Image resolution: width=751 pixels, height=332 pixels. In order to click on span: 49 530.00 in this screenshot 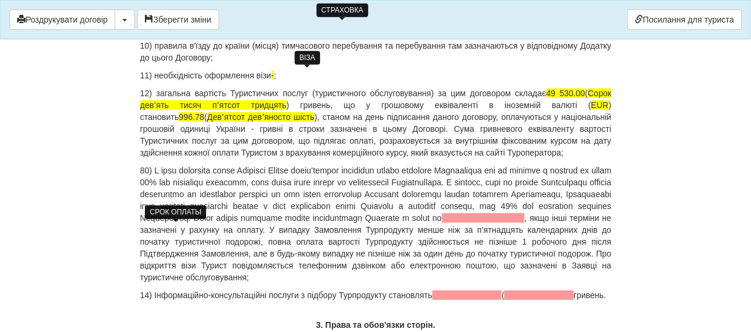, I will do `click(565, 93)`.